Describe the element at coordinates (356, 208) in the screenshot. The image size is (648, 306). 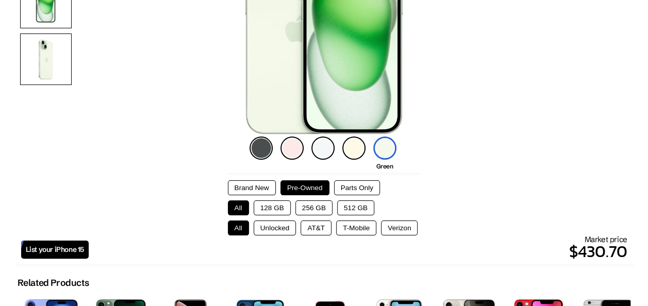
I see `button: 512 GB` at that location.